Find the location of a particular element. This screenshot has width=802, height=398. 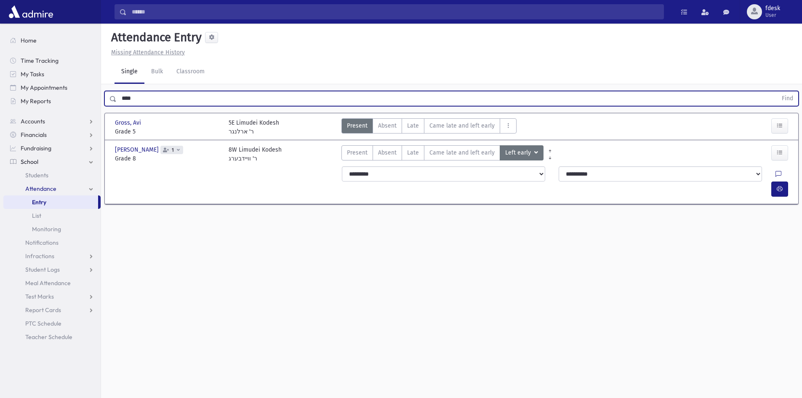

input: Search is located at coordinates (395, 12).